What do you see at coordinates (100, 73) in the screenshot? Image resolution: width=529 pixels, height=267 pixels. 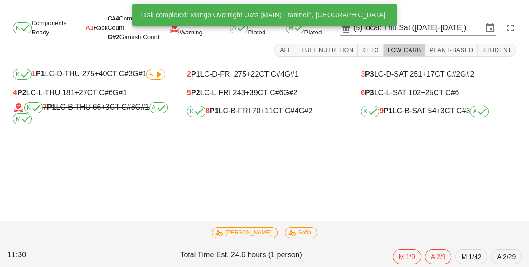 I see `span: +40` at bounding box center [100, 73].